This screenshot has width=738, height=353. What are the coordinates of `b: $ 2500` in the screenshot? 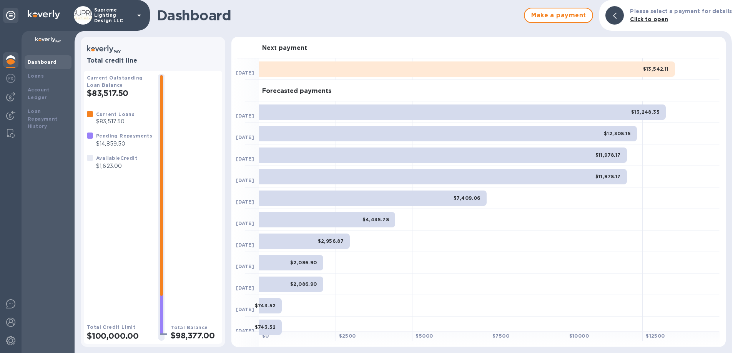 It's located at (348, 336).